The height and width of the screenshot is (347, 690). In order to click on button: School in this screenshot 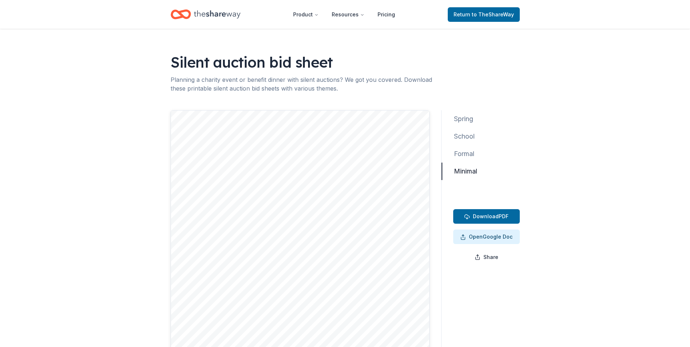, I will do `click(461, 136)`.